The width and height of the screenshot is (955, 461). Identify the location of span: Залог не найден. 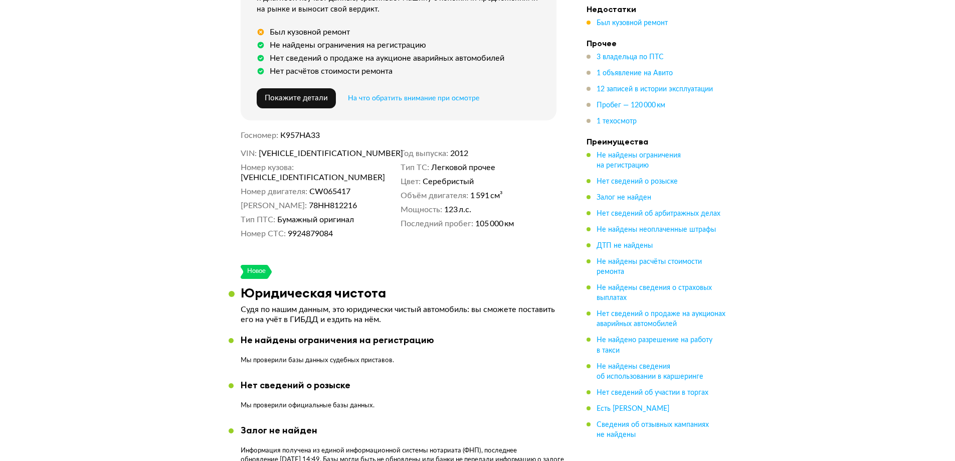
(624, 198).